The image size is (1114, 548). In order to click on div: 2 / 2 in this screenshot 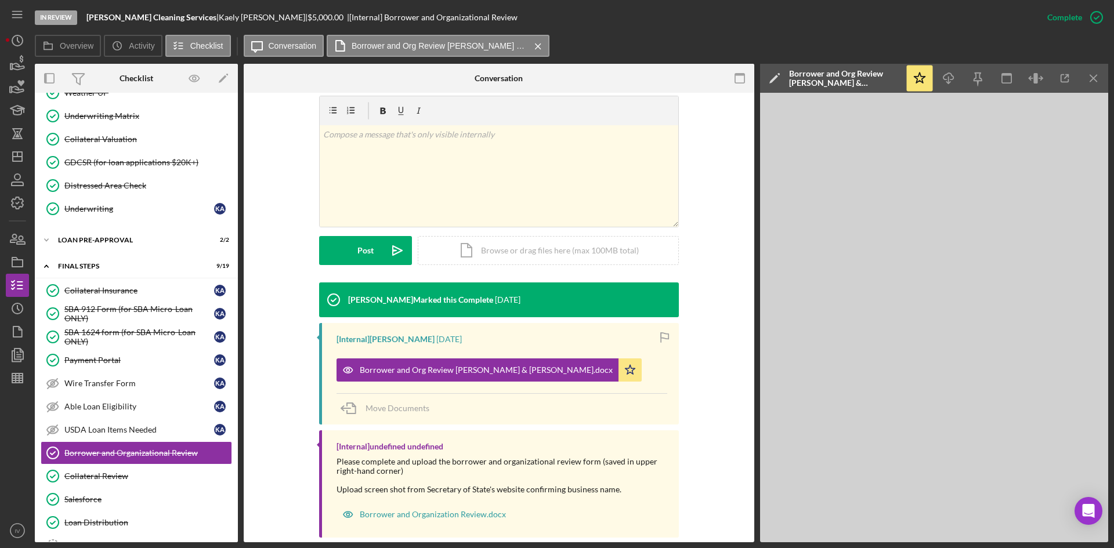, I will do `click(219, 240)`.